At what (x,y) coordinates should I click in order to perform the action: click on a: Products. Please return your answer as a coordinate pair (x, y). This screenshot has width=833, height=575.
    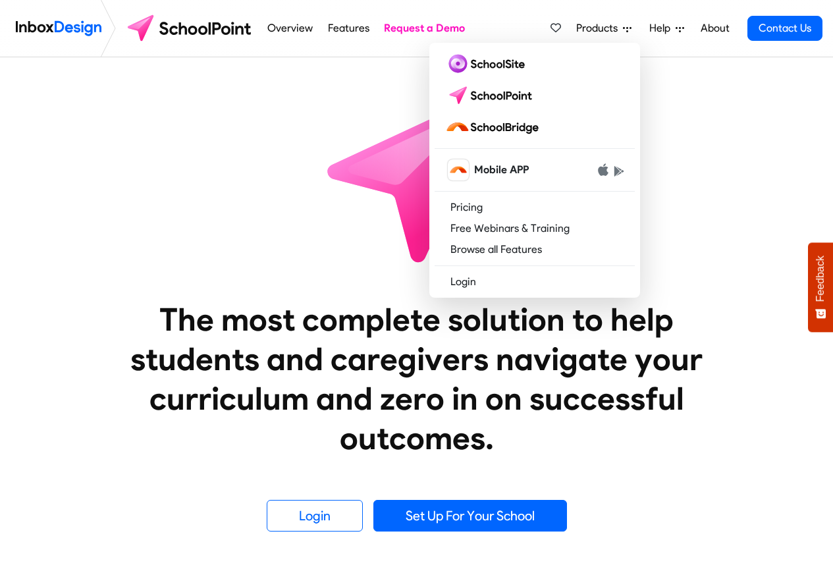
    Looking at the image, I should click on (604, 28).